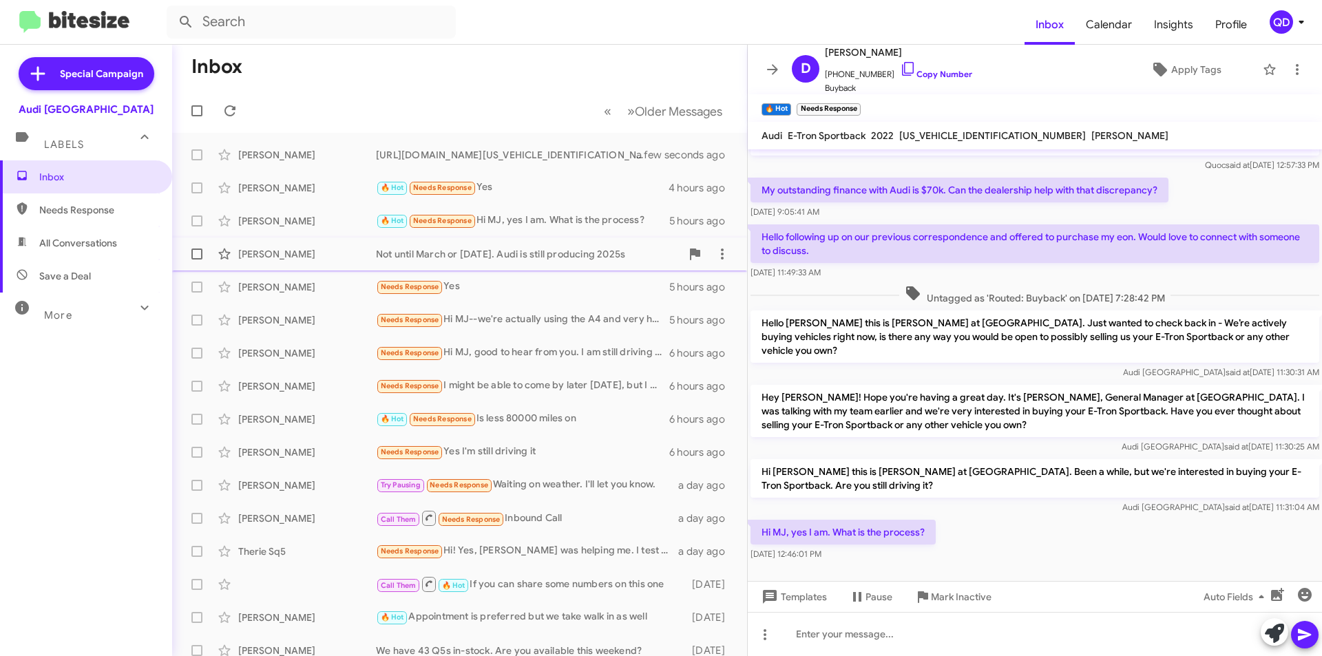 The height and width of the screenshot is (656, 1322). I want to click on div: Is less 80000 miles on, so click(523, 419).